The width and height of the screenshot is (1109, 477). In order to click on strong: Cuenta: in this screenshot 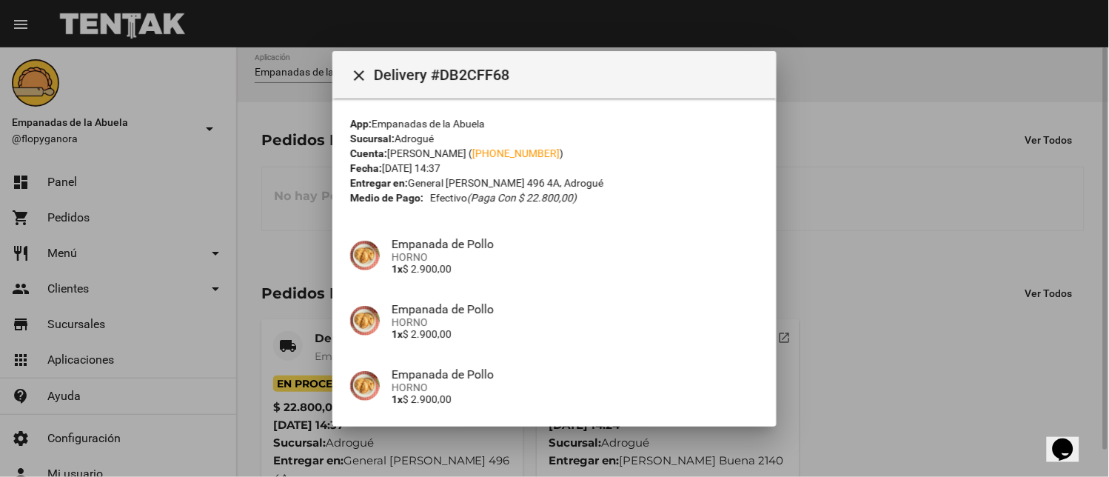, I will do `click(369, 153)`.